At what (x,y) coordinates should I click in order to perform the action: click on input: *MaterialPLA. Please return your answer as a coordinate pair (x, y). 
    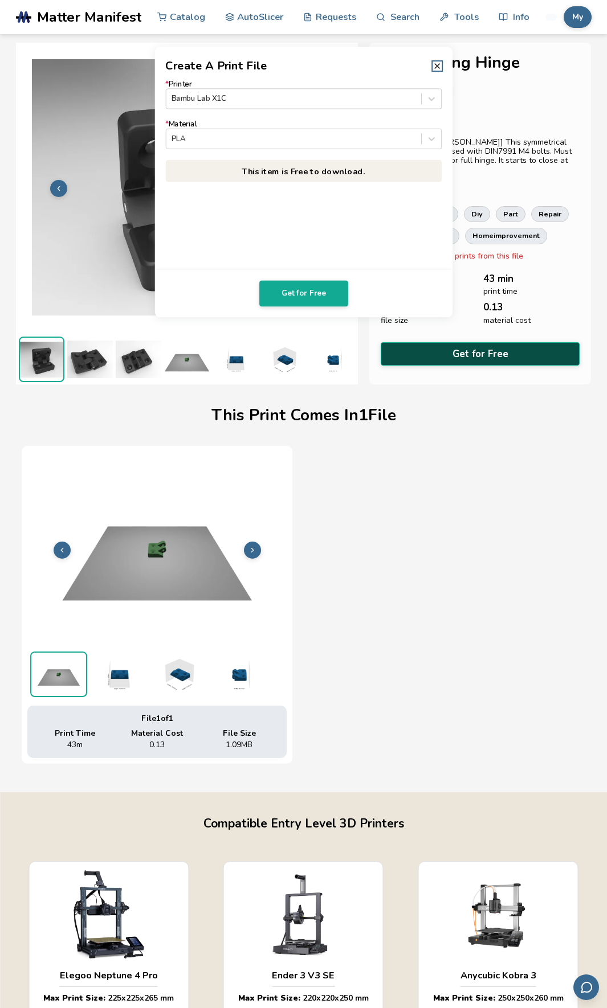
    Looking at the image, I should click on (173, 138).